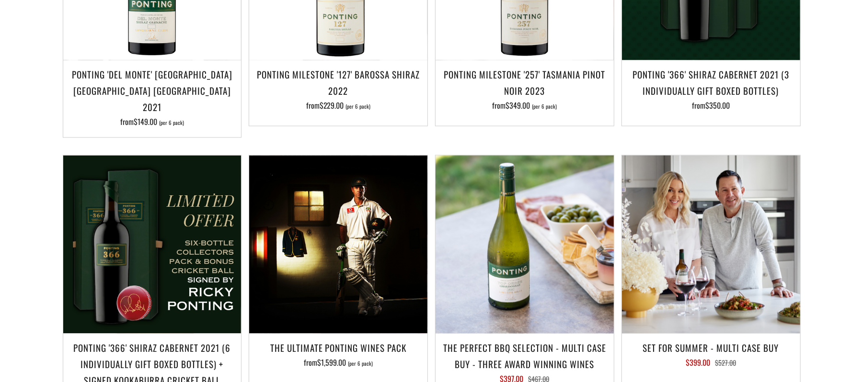  Describe the element at coordinates (725, 363) in the screenshot. I see `span: $527.00` at that location.